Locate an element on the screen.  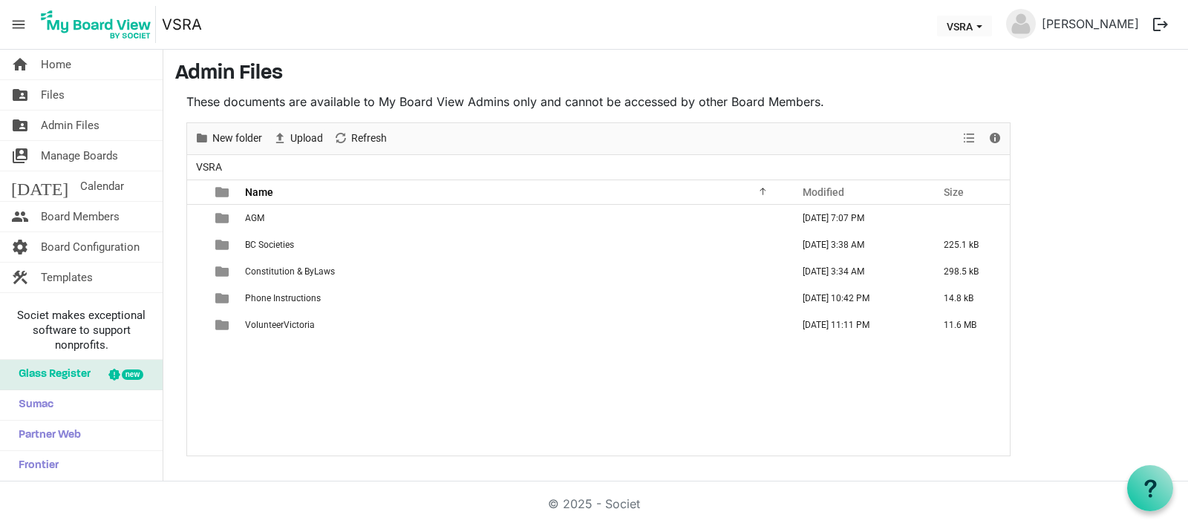
div: Upload is located at coordinates (298, 139).